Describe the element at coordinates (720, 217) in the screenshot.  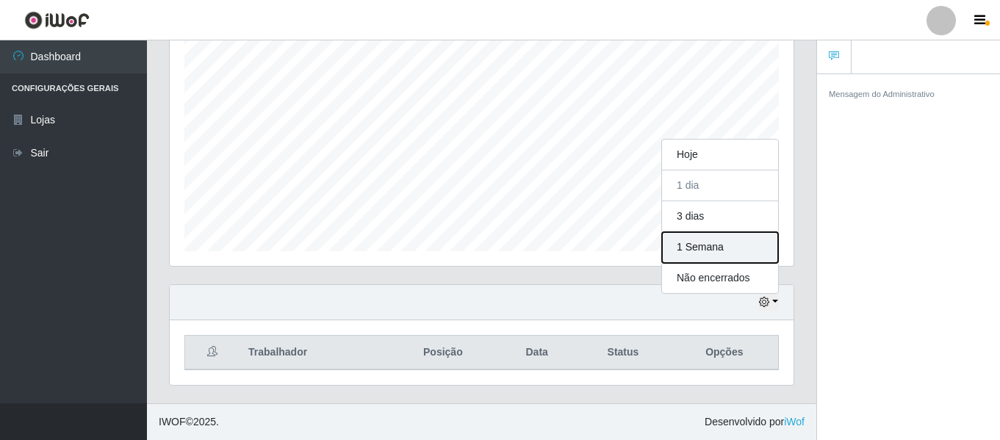
I see `button: 3 dias` at that location.